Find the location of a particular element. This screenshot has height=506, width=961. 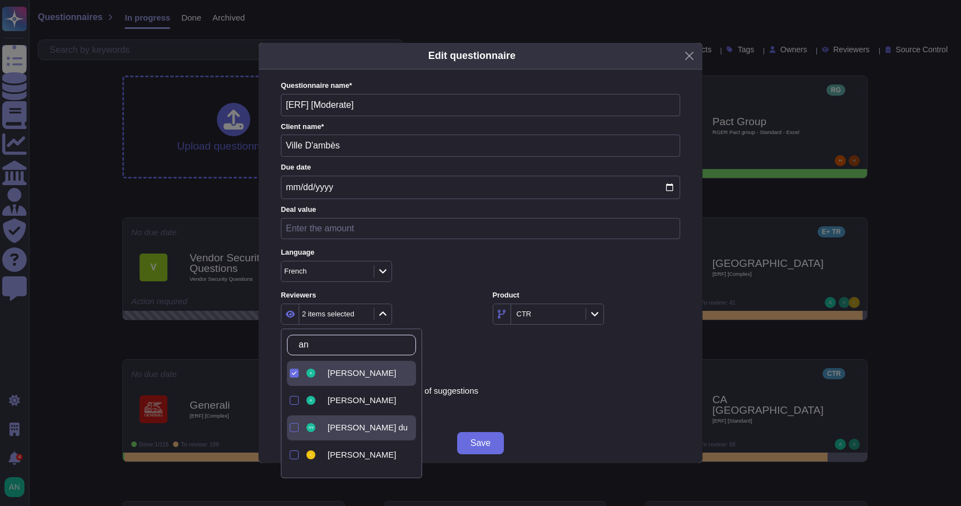

label: Language is located at coordinates (480, 252).